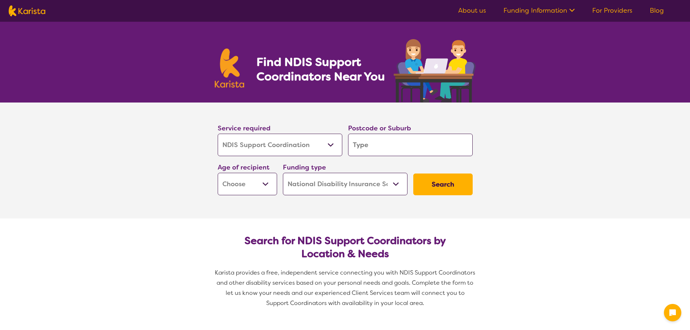  Describe the element at coordinates (539, 11) in the screenshot. I see `a: Funding Information` at that location.